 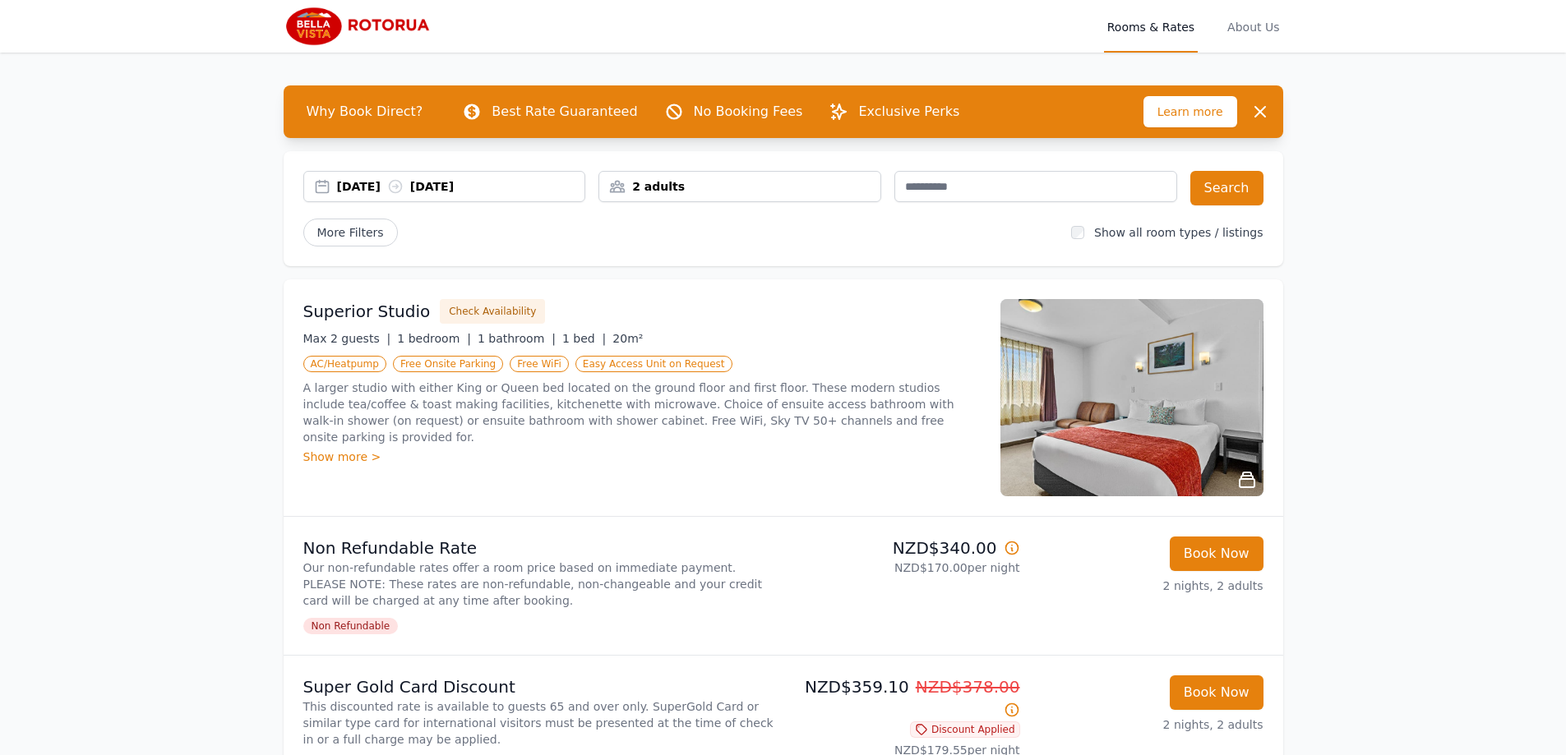 What do you see at coordinates (965, 730) in the screenshot?
I see `span: Discount Applied` at bounding box center [965, 730].